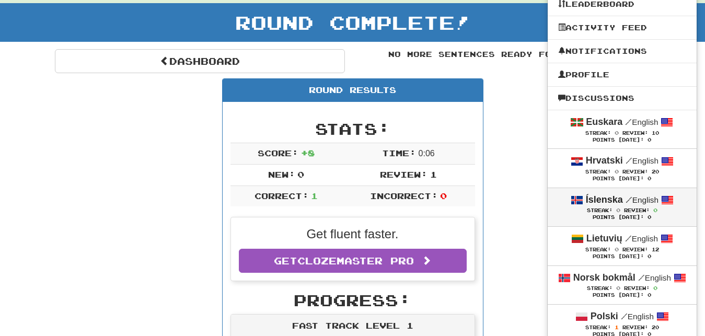 This screenshot has width=705, height=336. What do you see at coordinates (655, 249) in the screenshot?
I see `span: 12` at bounding box center [655, 249].